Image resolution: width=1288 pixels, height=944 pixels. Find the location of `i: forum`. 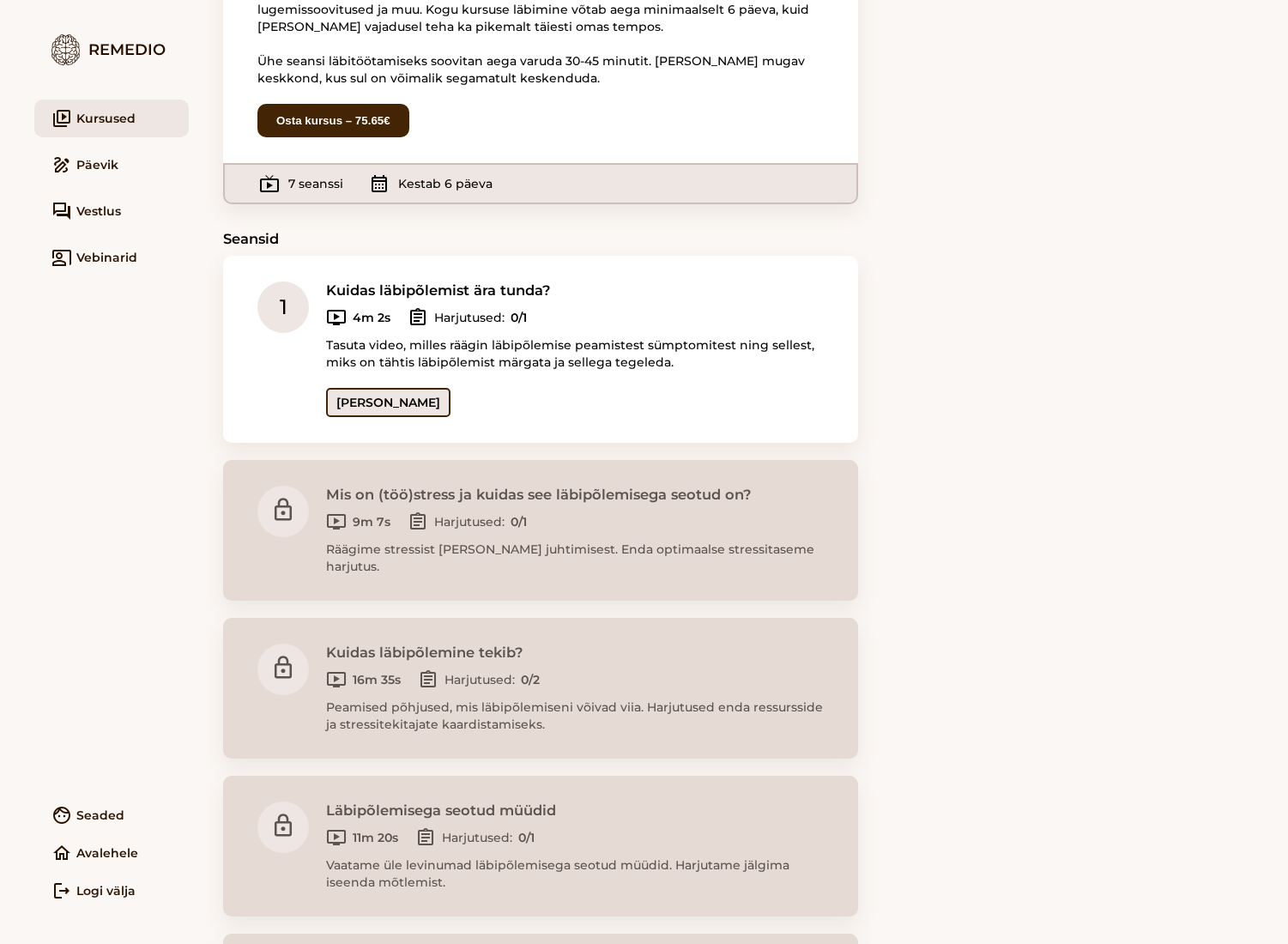

i: forum is located at coordinates (62, 211).